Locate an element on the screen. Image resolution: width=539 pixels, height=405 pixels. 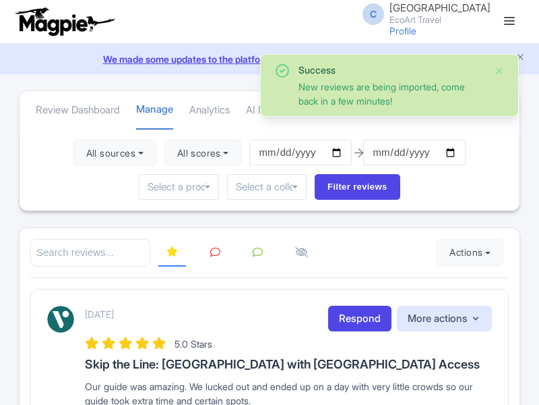
button: All sources is located at coordinates (115, 153).